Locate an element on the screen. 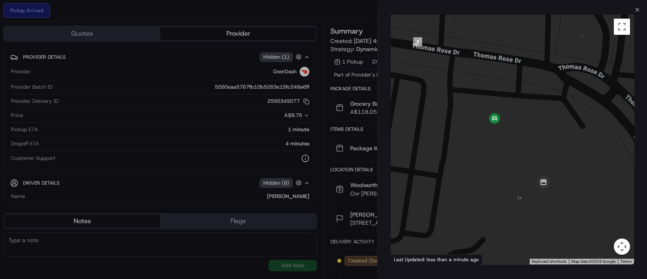 This screenshot has height=279, width=647. div: 2 is located at coordinates (418, 42).